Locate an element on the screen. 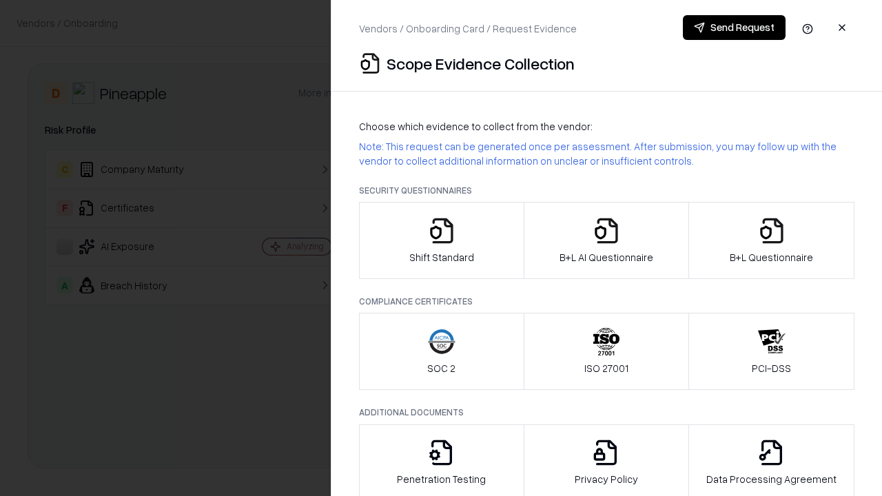 The image size is (882, 496). button: ISO 27001 is located at coordinates (606, 351).